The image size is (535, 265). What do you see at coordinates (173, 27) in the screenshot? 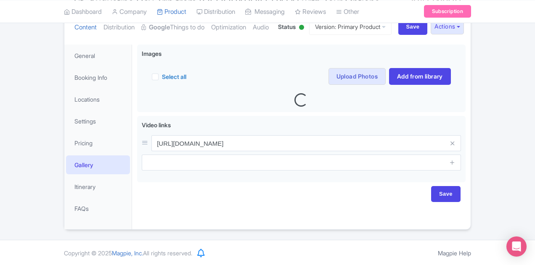
I see `a: GoogleThings to do` at bounding box center [173, 27].